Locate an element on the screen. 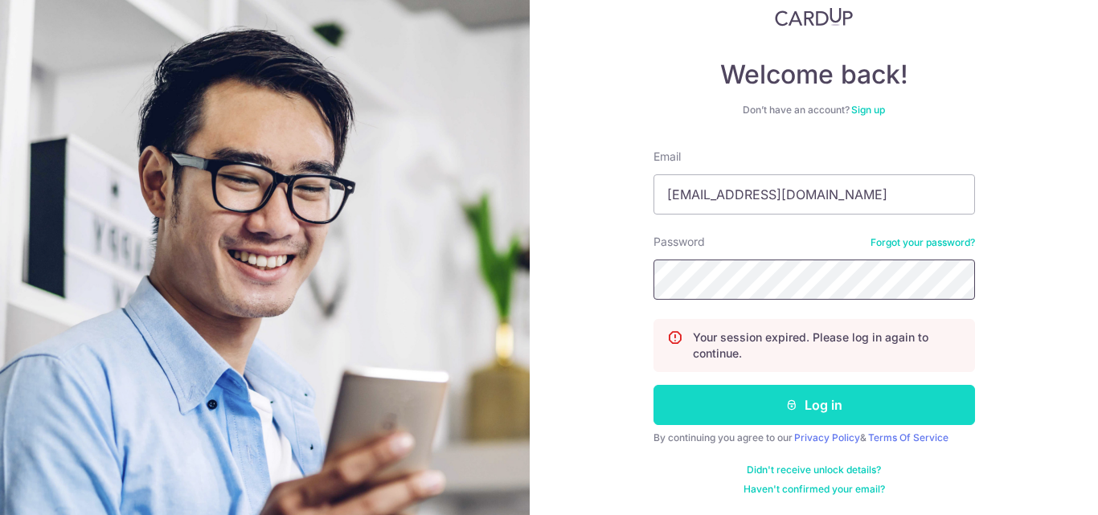  h4: Welcome back! is located at coordinates (814, 75).